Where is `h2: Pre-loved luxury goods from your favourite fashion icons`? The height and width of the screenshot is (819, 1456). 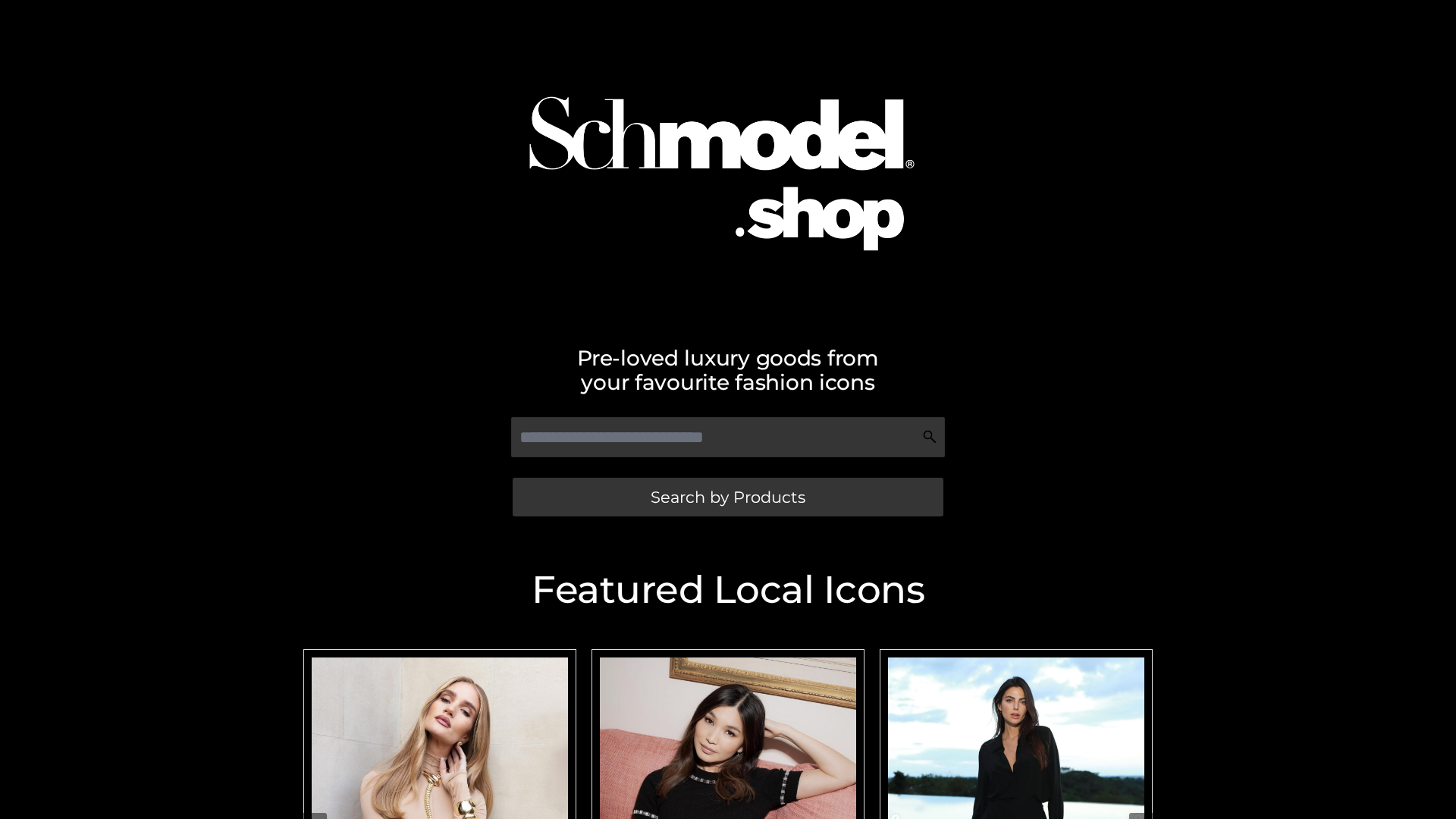
h2: Pre-loved luxury goods from your favourite fashion icons is located at coordinates (728, 370).